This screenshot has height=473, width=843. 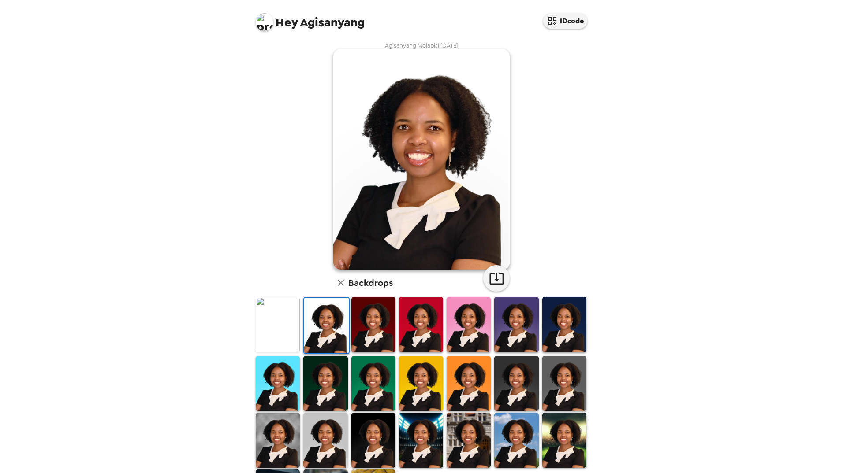 I want to click on button: IDcode, so click(x=565, y=21).